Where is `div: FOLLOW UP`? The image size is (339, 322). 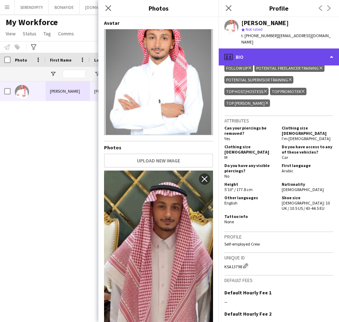 div: FOLLOW UP is located at coordinates (238, 68).